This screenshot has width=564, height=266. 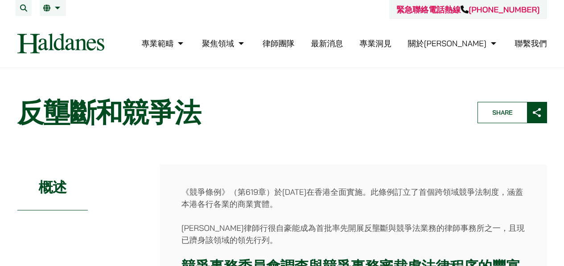 What do you see at coordinates (512, 113) in the screenshot?
I see `button: Share` at bounding box center [512, 113].